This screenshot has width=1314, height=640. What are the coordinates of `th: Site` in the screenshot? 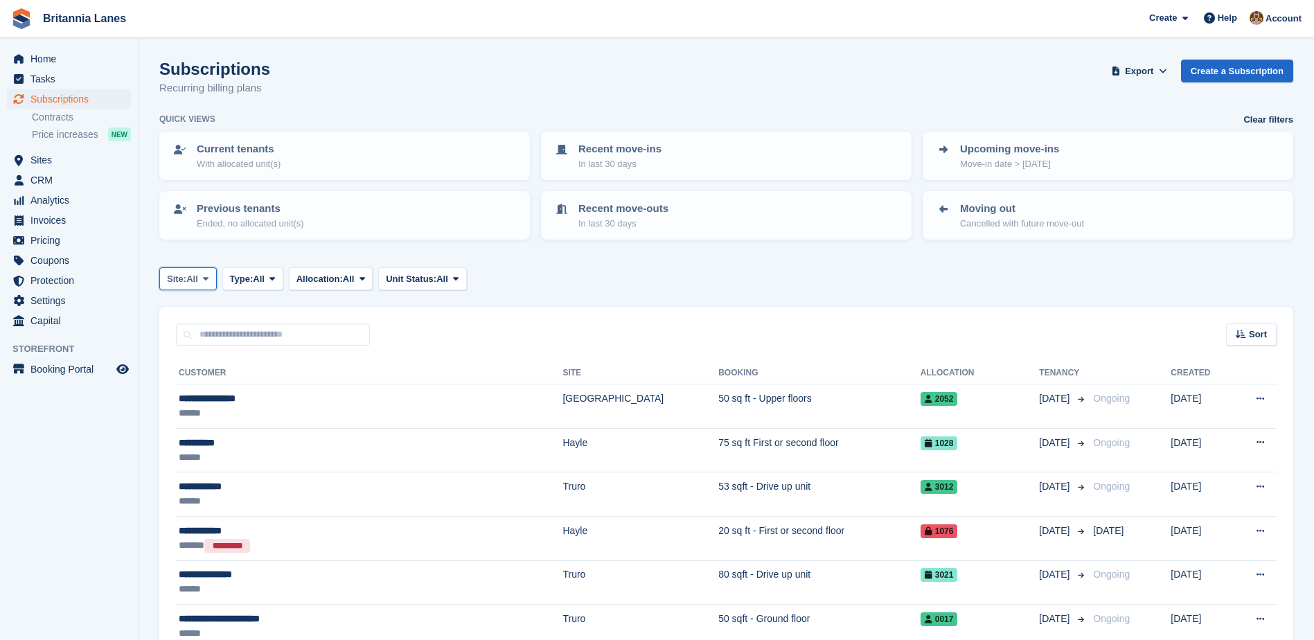 It's located at (640, 373).